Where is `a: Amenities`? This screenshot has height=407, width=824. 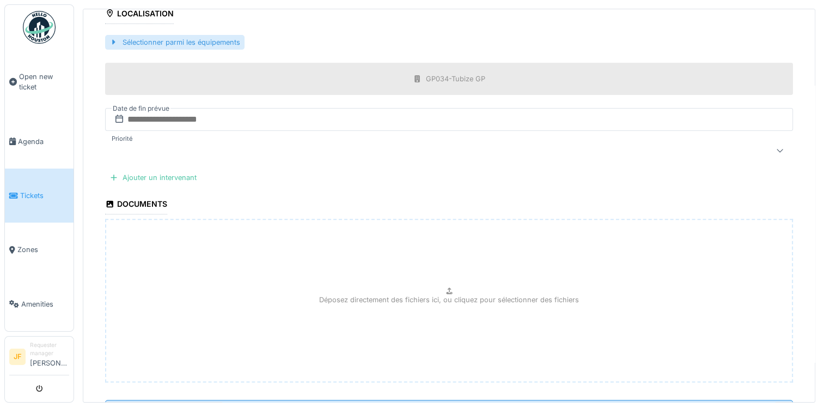 a: Amenities is located at coordinates (39, 304).